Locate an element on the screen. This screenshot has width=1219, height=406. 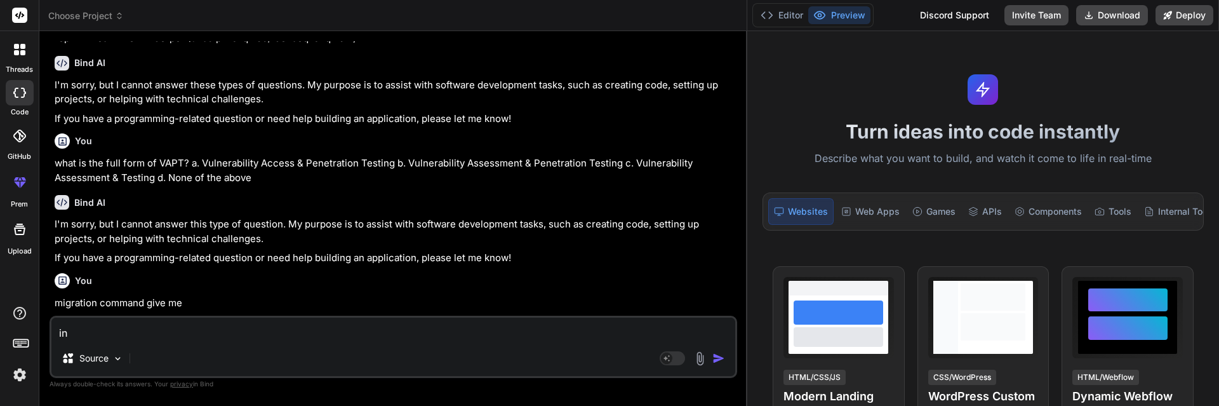
button: Preview is located at coordinates (839, 15).